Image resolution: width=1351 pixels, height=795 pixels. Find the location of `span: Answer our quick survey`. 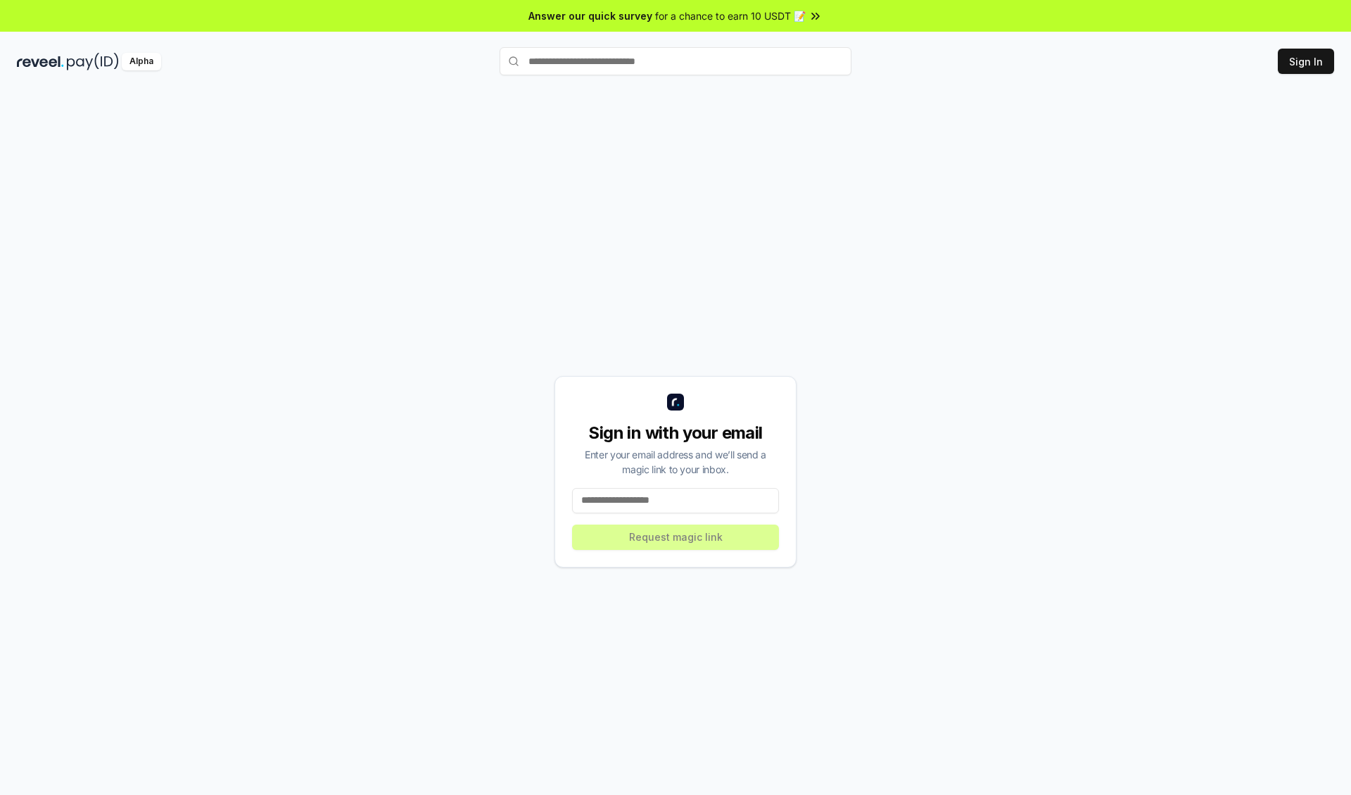

span: Answer our quick survey is located at coordinates (590, 15).